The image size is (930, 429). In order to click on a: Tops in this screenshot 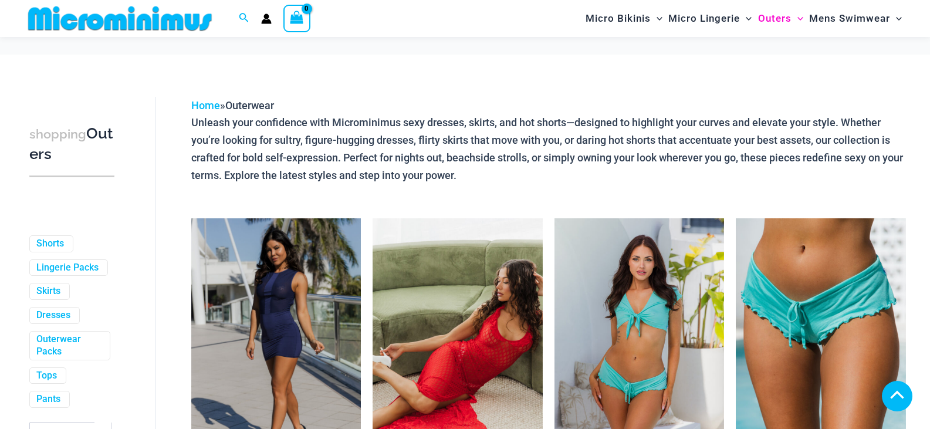, I will do `click(46, 375)`.